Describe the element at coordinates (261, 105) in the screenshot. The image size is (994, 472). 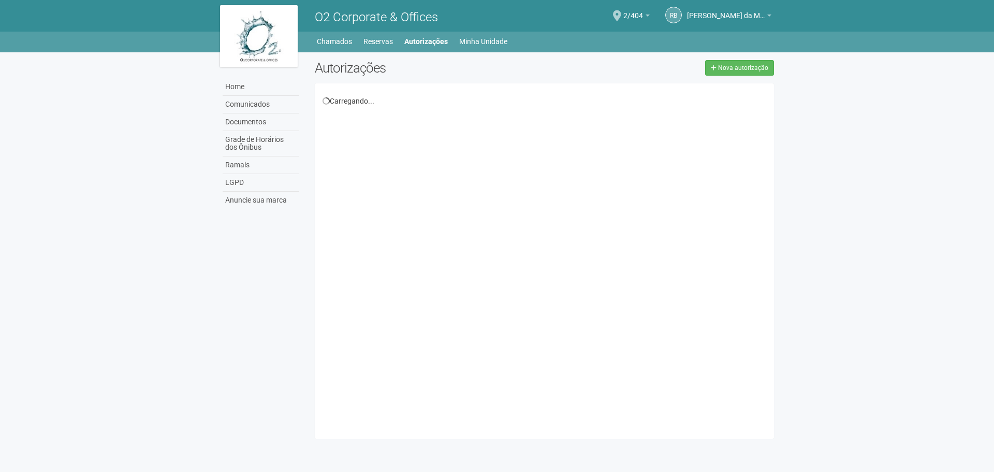
I see `a: Comunicados` at that location.